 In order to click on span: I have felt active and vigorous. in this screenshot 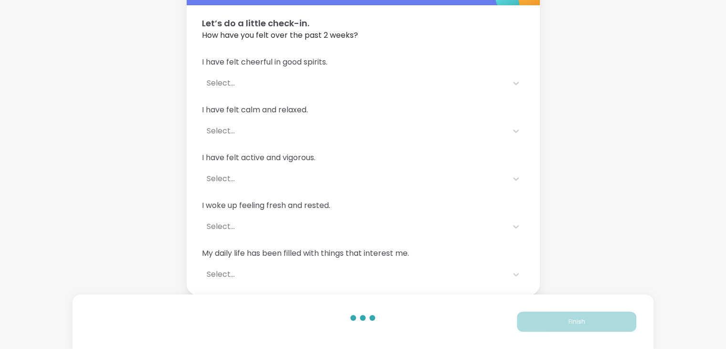, I will do `click(363, 158)`.